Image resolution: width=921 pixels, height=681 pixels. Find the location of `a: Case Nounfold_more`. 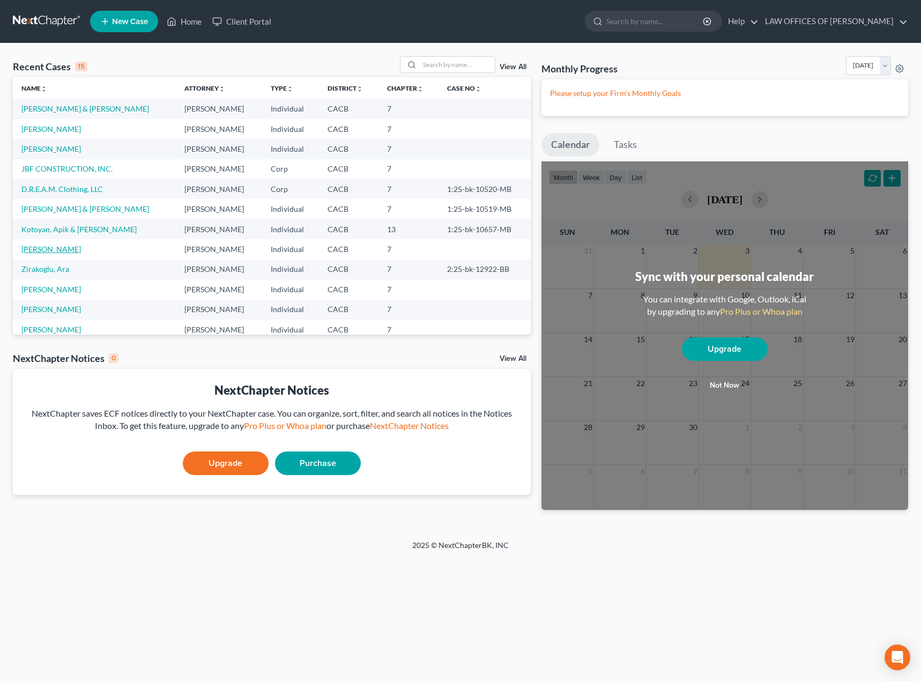

a: Case Nounfold_more is located at coordinates (464, 88).